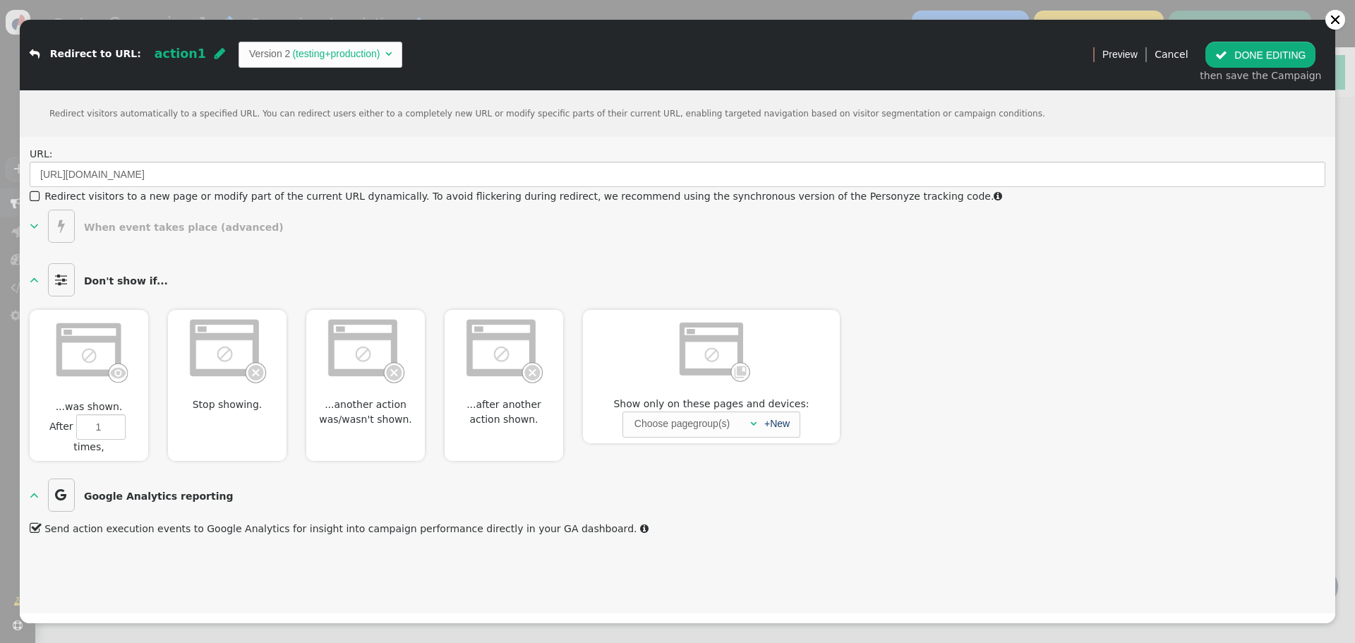  I want to click on span: ...another action was/wasn't shown., so click(365, 412).